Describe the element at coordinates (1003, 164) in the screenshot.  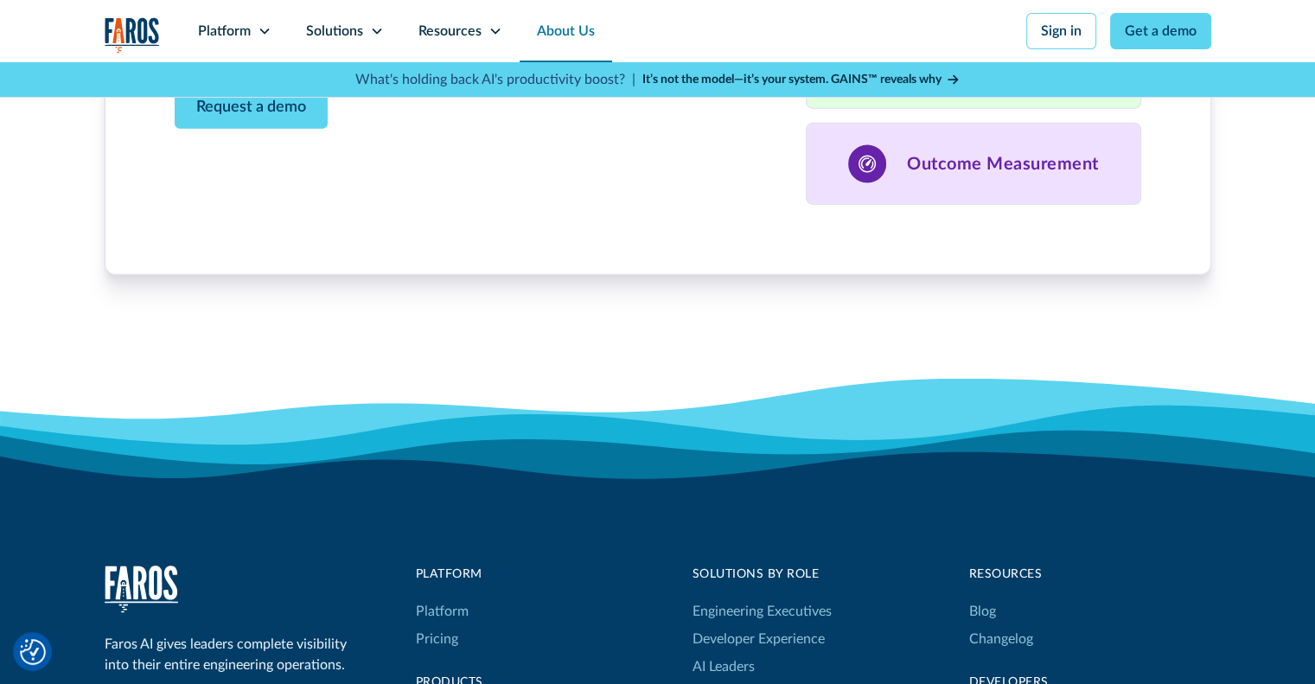
I see `h3: Outcome Measurement` at that location.